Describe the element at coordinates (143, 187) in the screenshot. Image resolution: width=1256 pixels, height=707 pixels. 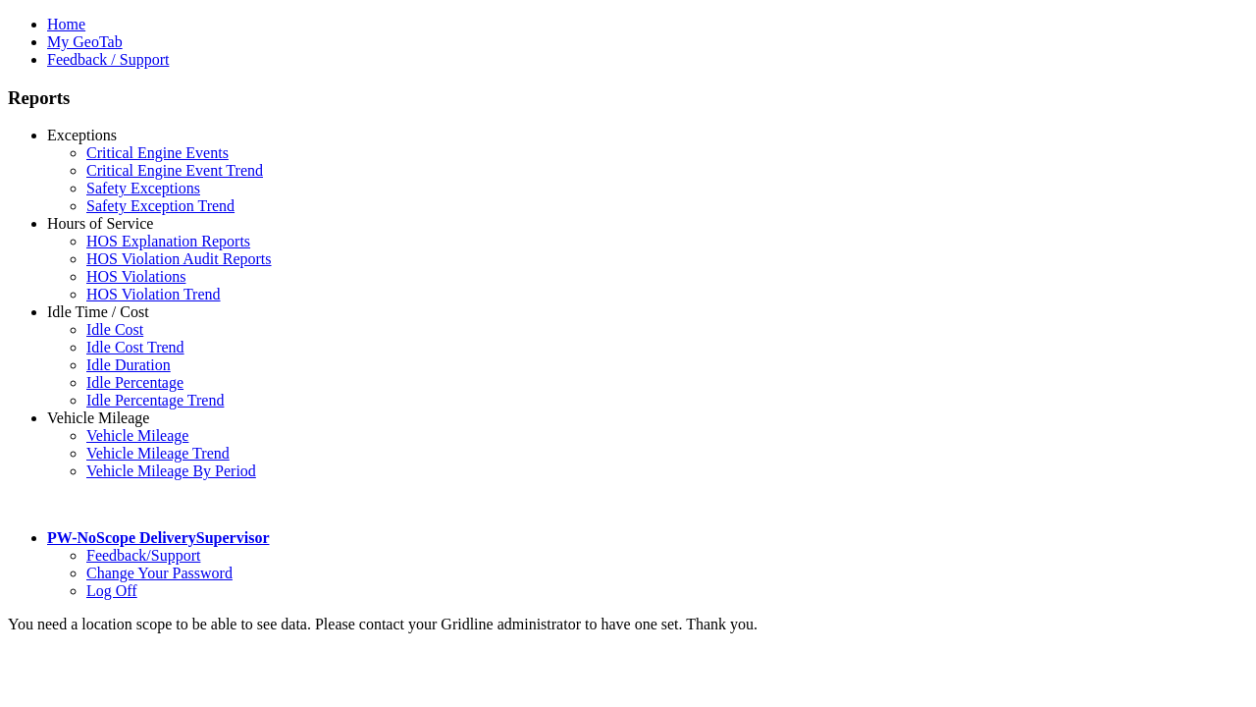
I see `a: Safety Exceptions` at that location.